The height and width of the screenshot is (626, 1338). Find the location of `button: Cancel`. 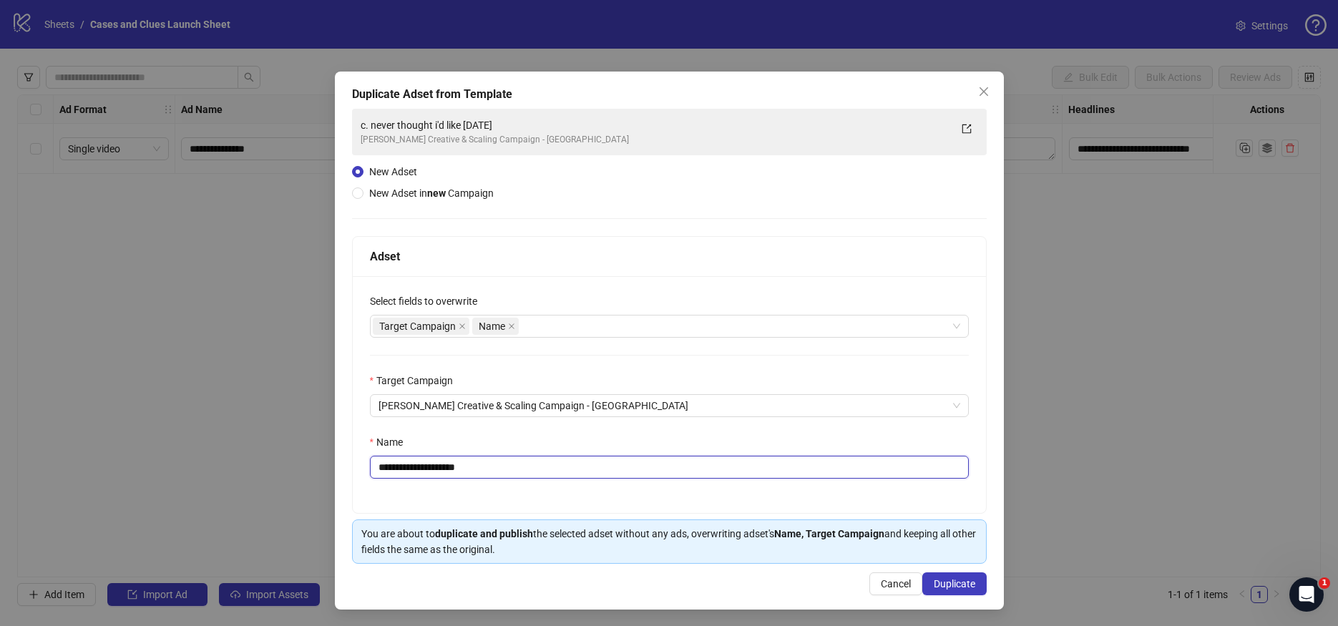

button: Cancel is located at coordinates (896, 584).